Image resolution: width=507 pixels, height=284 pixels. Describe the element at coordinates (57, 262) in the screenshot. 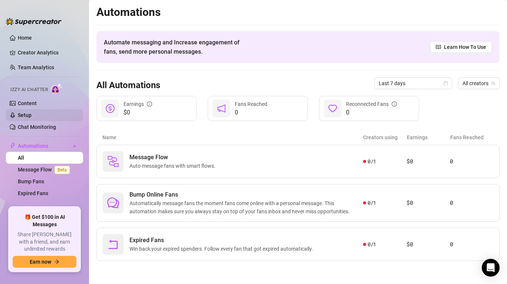

I see `span: arrow-right` at that location.